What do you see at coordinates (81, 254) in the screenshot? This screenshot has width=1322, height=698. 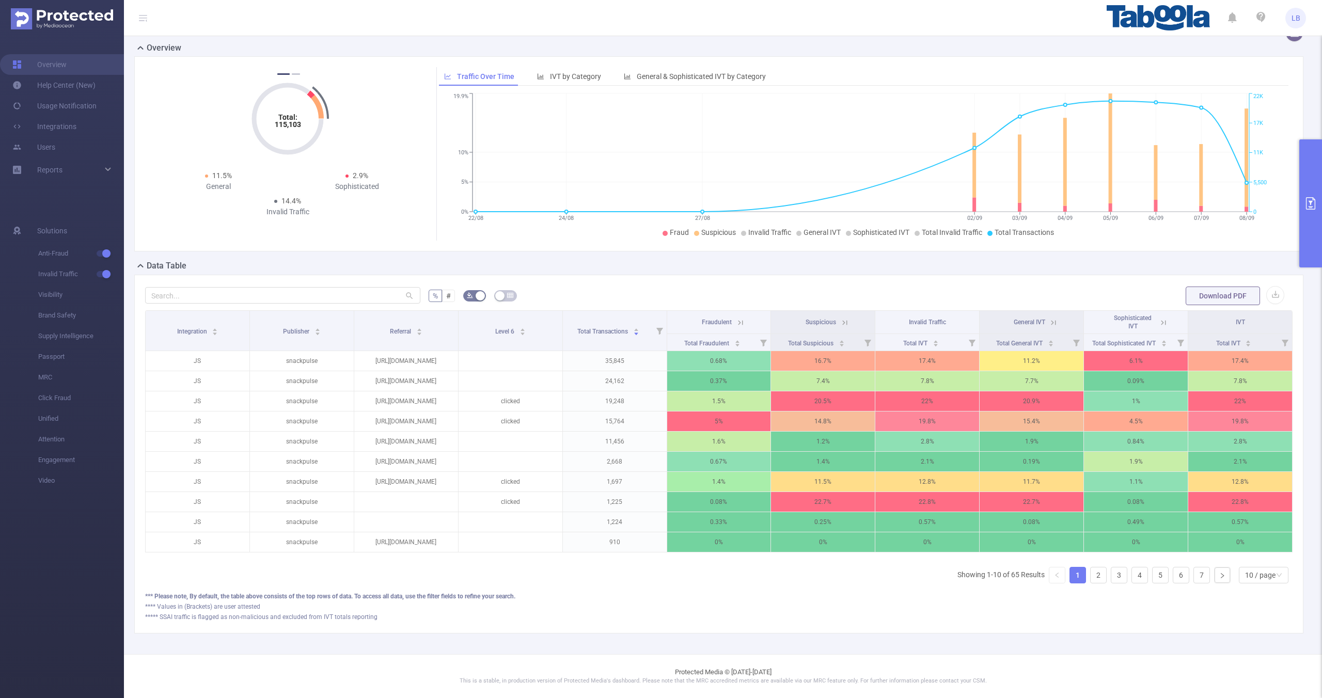 I see `span: Anti-Fraud` at bounding box center [81, 254].